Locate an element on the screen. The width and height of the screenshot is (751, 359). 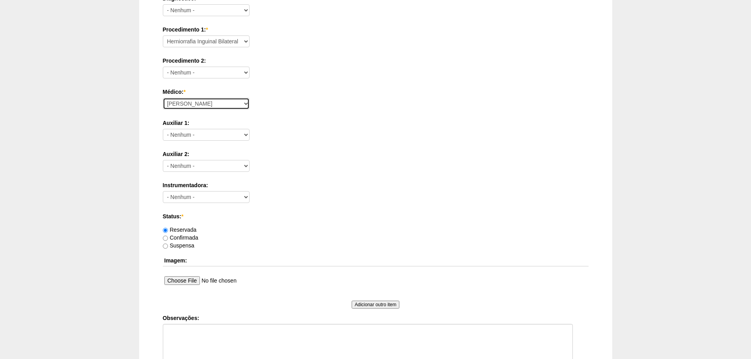
input: Suspensa is located at coordinates (165, 246).